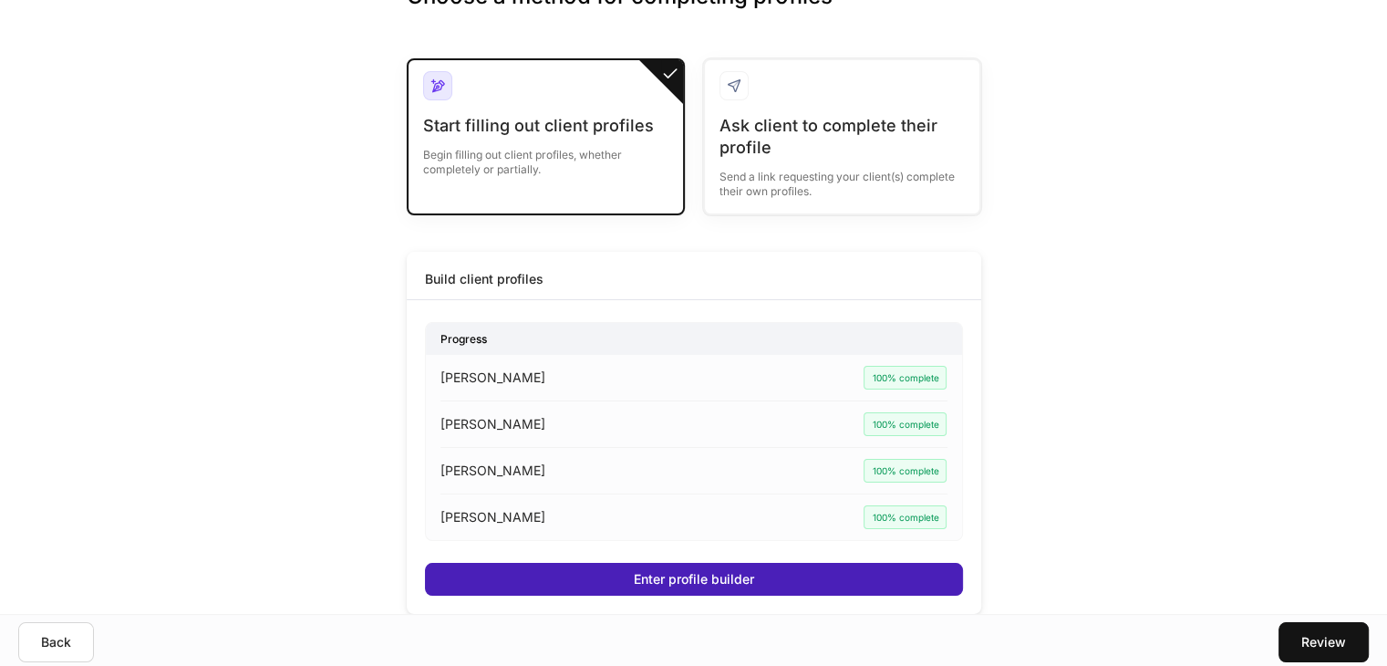 The height and width of the screenshot is (666, 1387). I want to click on div: Progress, so click(694, 338).